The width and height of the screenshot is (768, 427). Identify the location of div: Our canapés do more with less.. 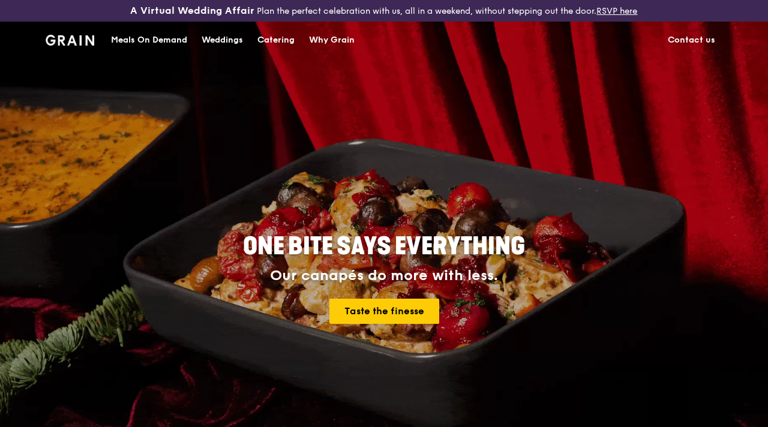
(384, 276).